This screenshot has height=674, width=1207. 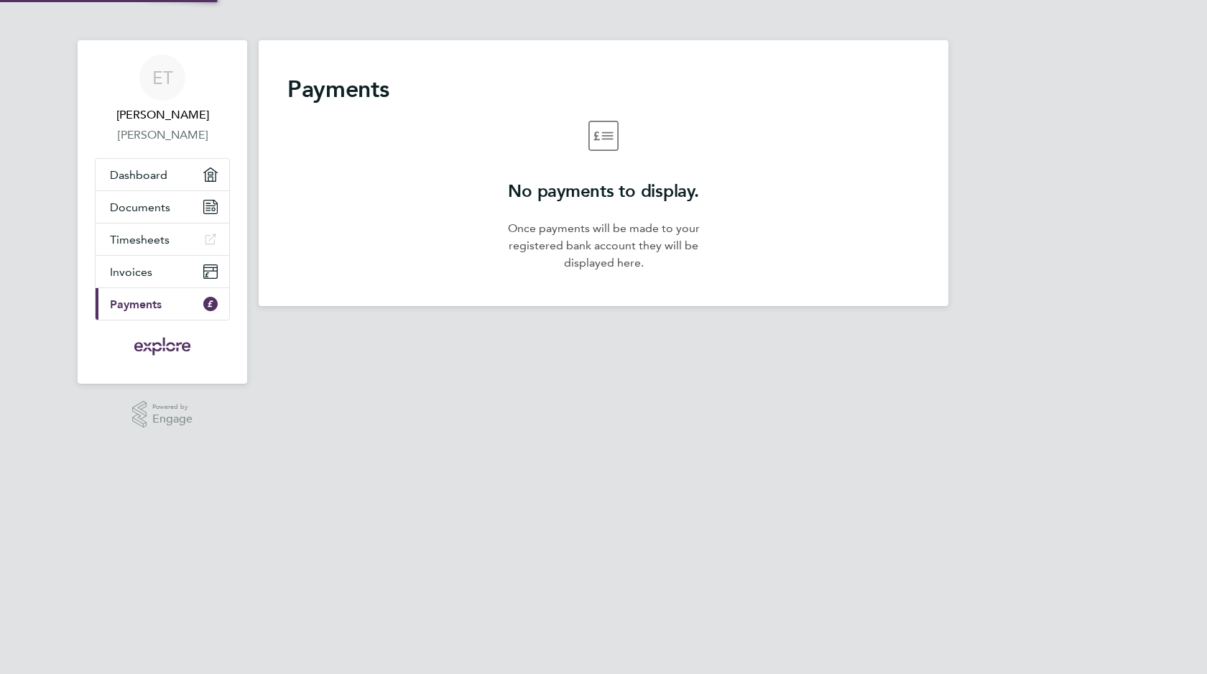 I want to click on span: Timesheets, so click(x=139, y=239).